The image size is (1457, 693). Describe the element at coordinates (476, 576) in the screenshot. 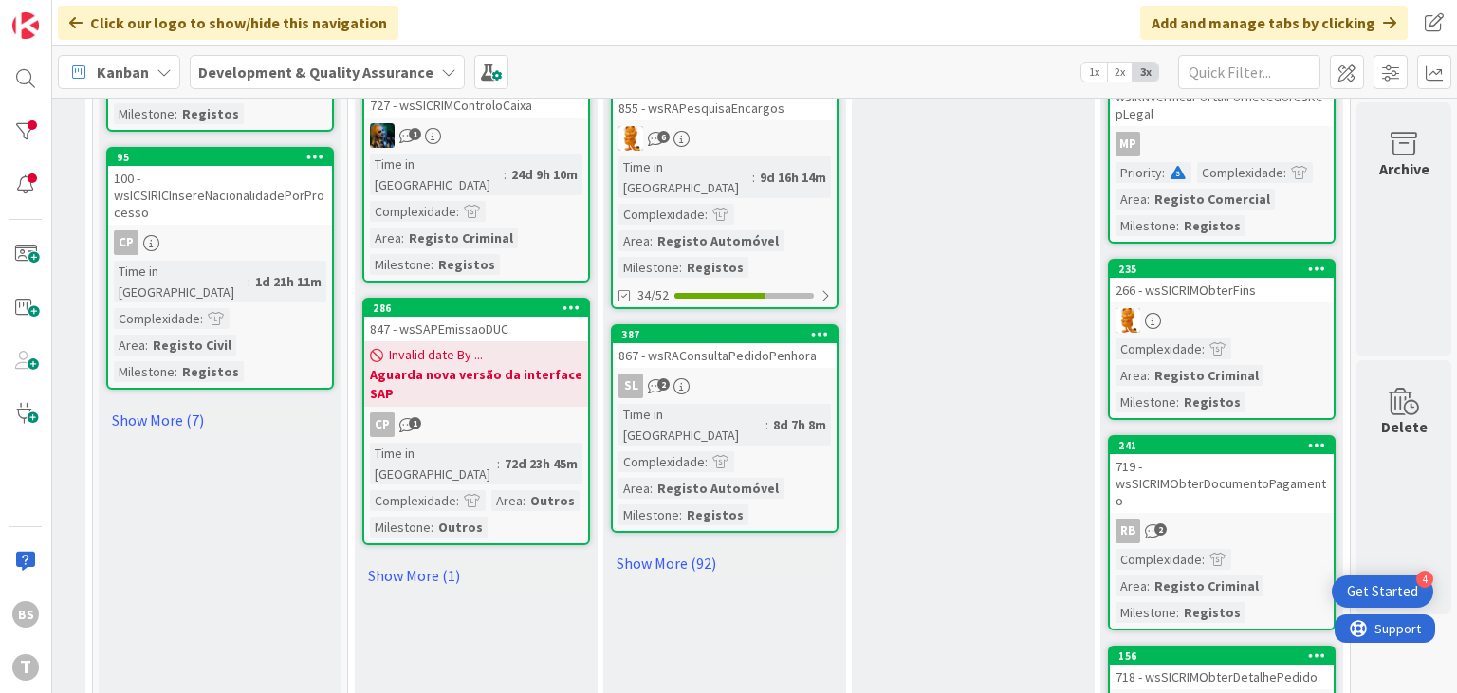

I see `a: Show More (1)` at that location.